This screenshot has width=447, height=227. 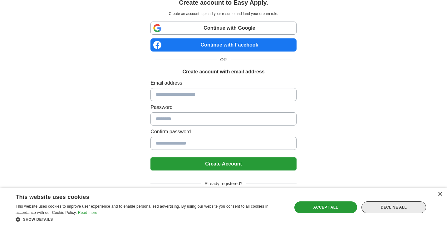 I want to click on div: Close, so click(x=440, y=194).